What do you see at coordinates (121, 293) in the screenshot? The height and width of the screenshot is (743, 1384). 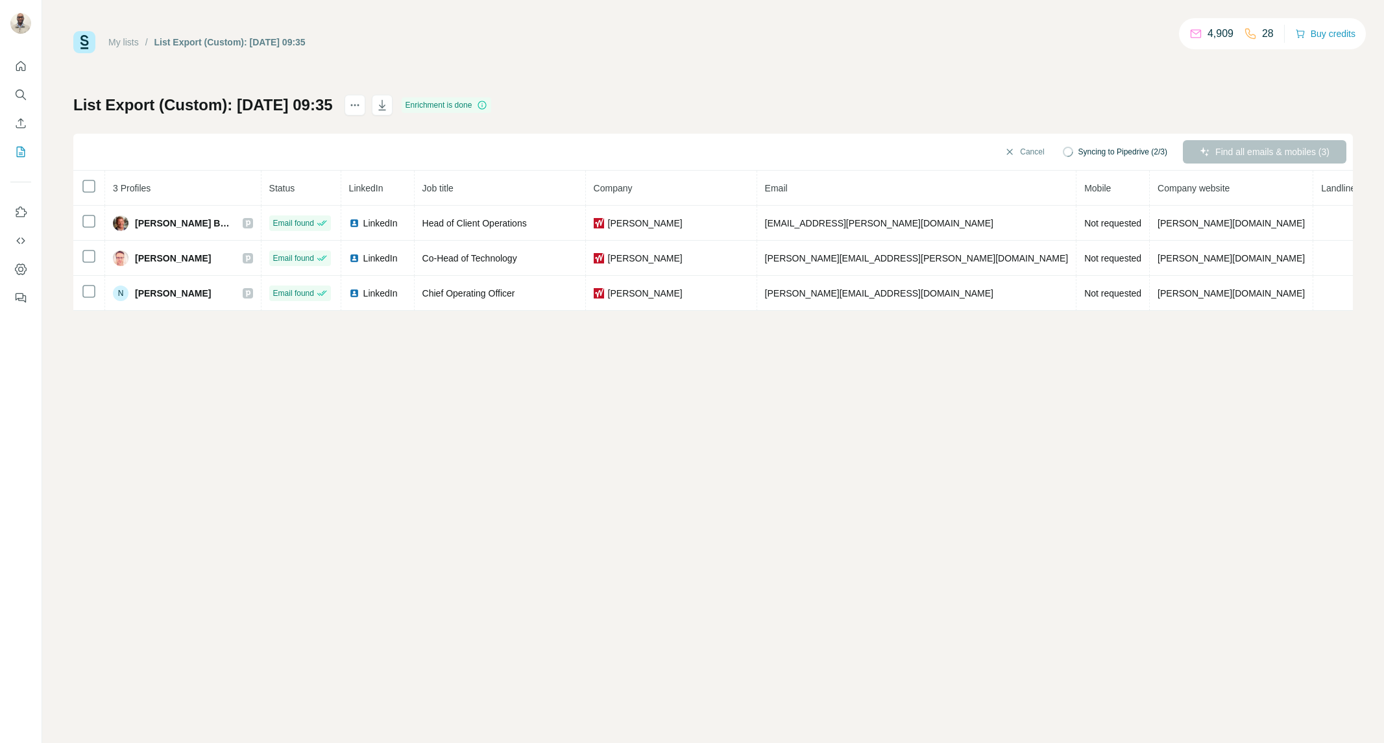 I see `div: N` at bounding box center [121, 293].